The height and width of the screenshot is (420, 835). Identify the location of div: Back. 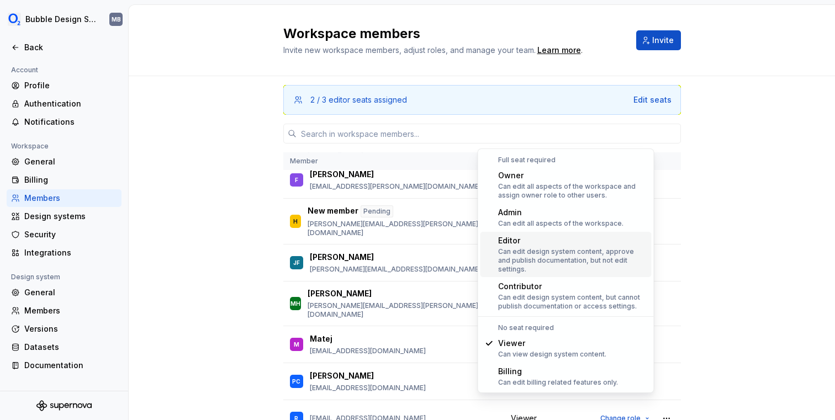
(71, 48).